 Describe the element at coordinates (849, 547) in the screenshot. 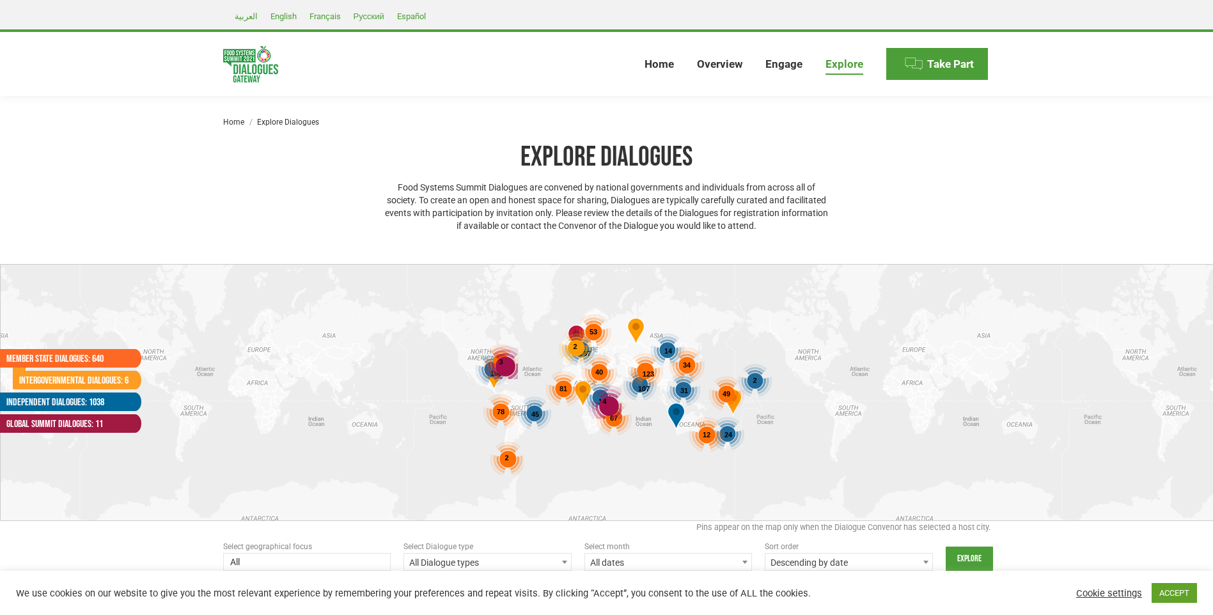

I see `div: Sort order` at that location.